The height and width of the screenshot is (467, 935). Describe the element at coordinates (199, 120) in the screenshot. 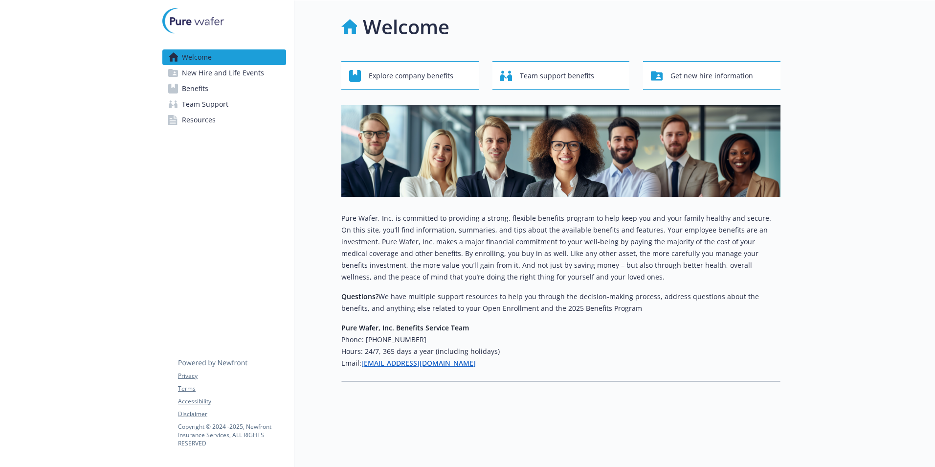

I see `span: Resources` at that location.